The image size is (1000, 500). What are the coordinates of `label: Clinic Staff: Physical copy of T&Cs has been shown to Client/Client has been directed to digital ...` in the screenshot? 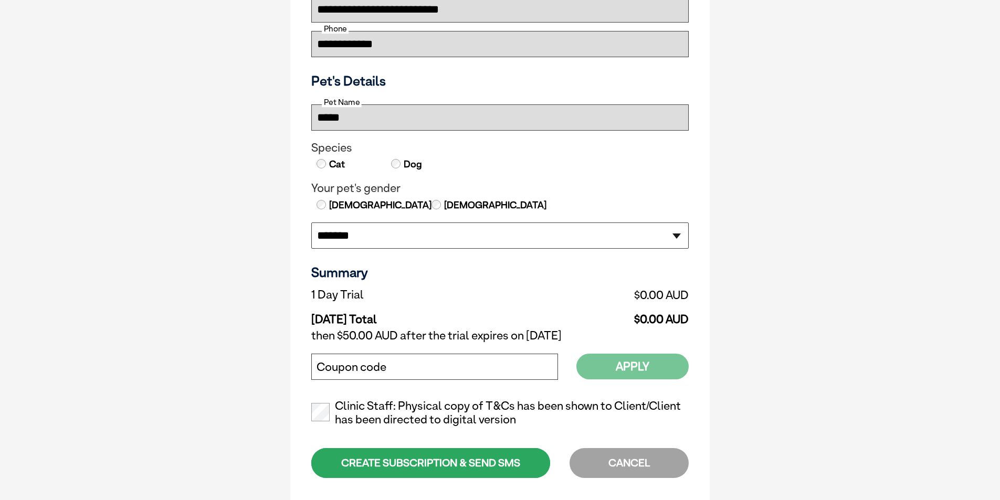 It's located at (500, 413).